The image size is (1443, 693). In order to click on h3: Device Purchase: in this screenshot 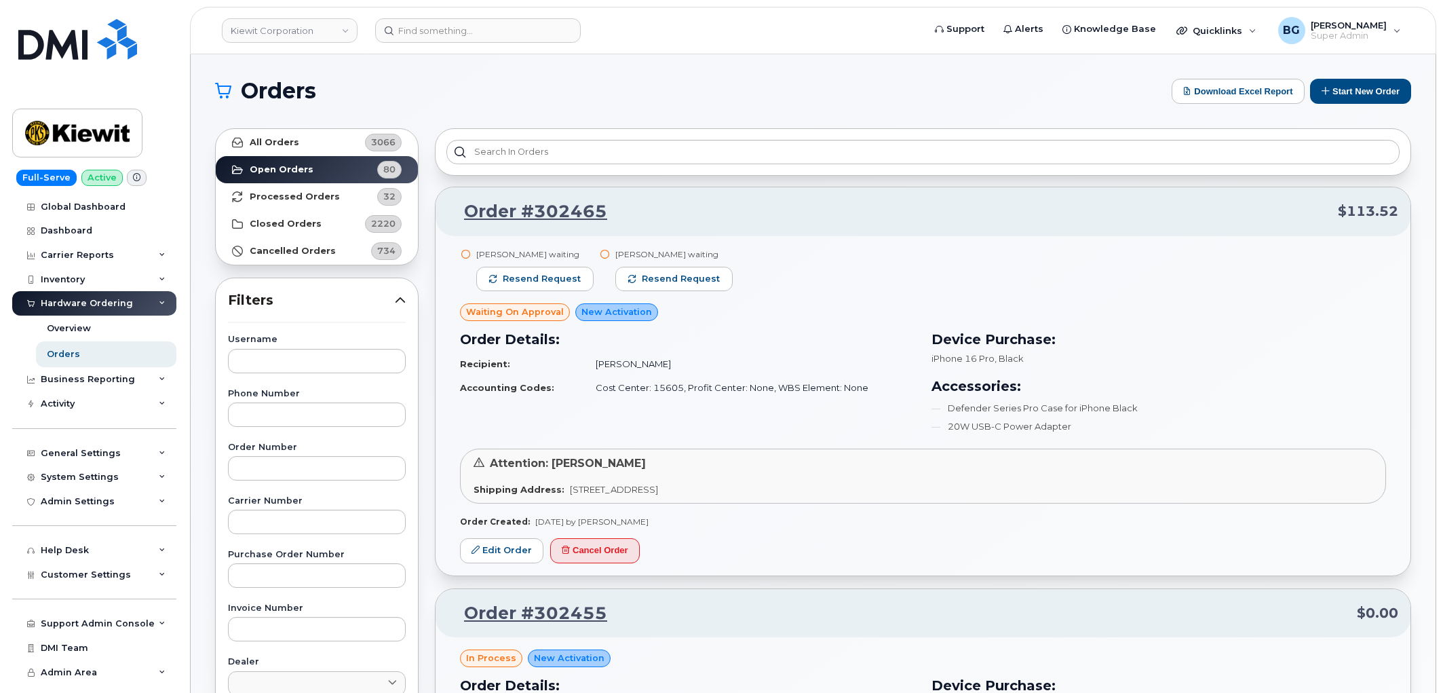, I will do `click(1159, 339)`.